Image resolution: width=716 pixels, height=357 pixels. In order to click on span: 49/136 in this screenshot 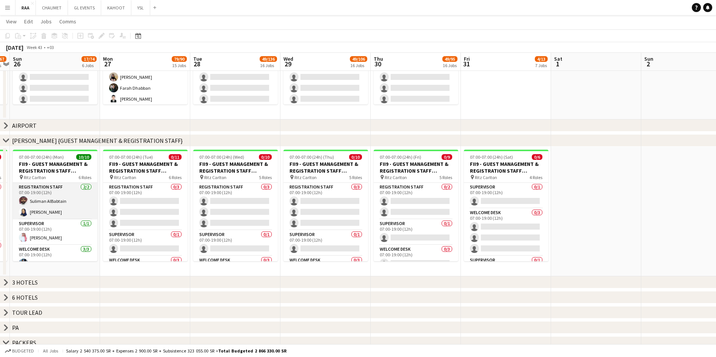, I will do `click(268, 59)`.